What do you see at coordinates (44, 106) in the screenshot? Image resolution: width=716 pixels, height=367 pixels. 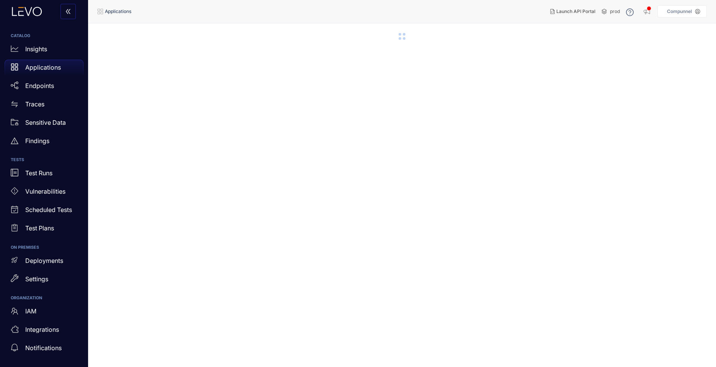 I see `a: Traces` at bounding box center [44, 106].